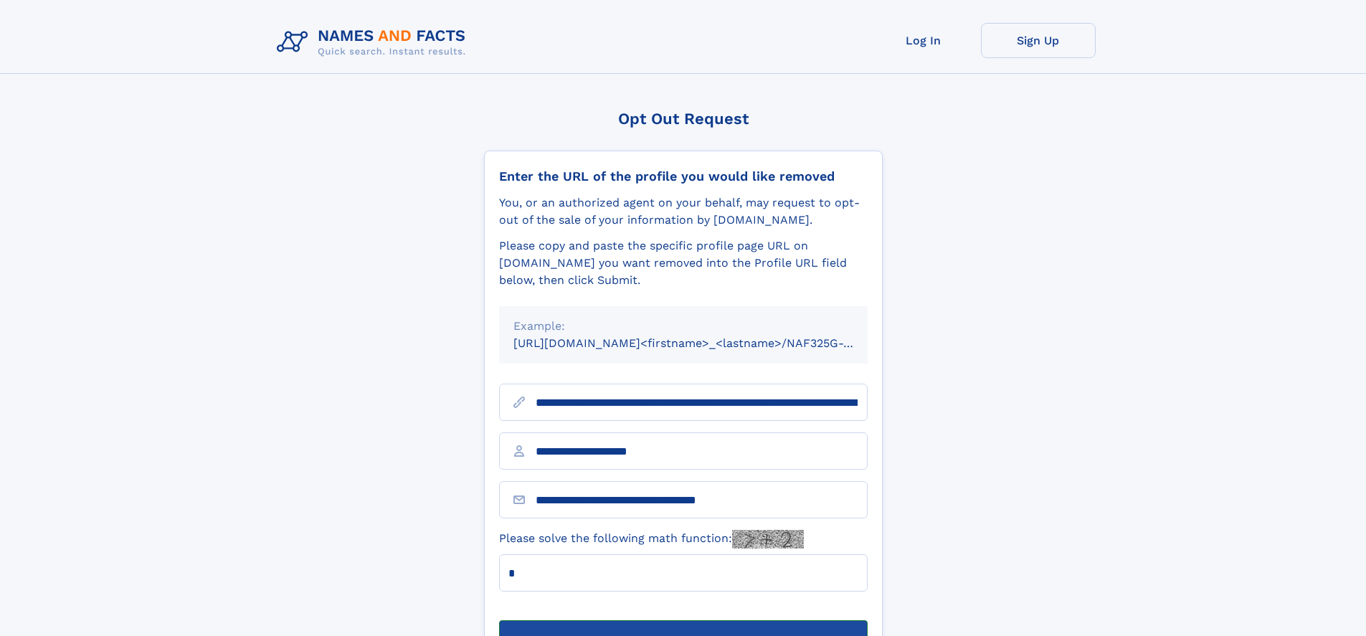 The image size is (1366, 636). What do you see at coordinates (651, 539) in the screenshot?
I see `label: Please solve the following math function:` at bounding box center [651, 539].